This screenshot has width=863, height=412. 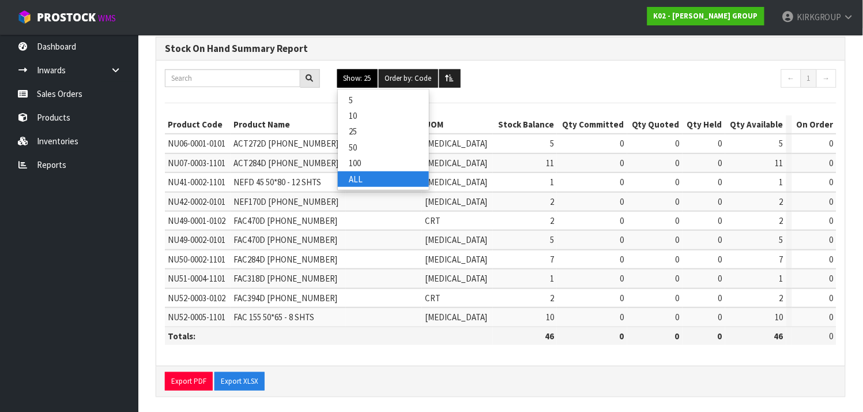 What do you see at coordinates (197, 278) in the screenshot?
I see `span: NU51-0004-1101` at bounding box center [197, 278].